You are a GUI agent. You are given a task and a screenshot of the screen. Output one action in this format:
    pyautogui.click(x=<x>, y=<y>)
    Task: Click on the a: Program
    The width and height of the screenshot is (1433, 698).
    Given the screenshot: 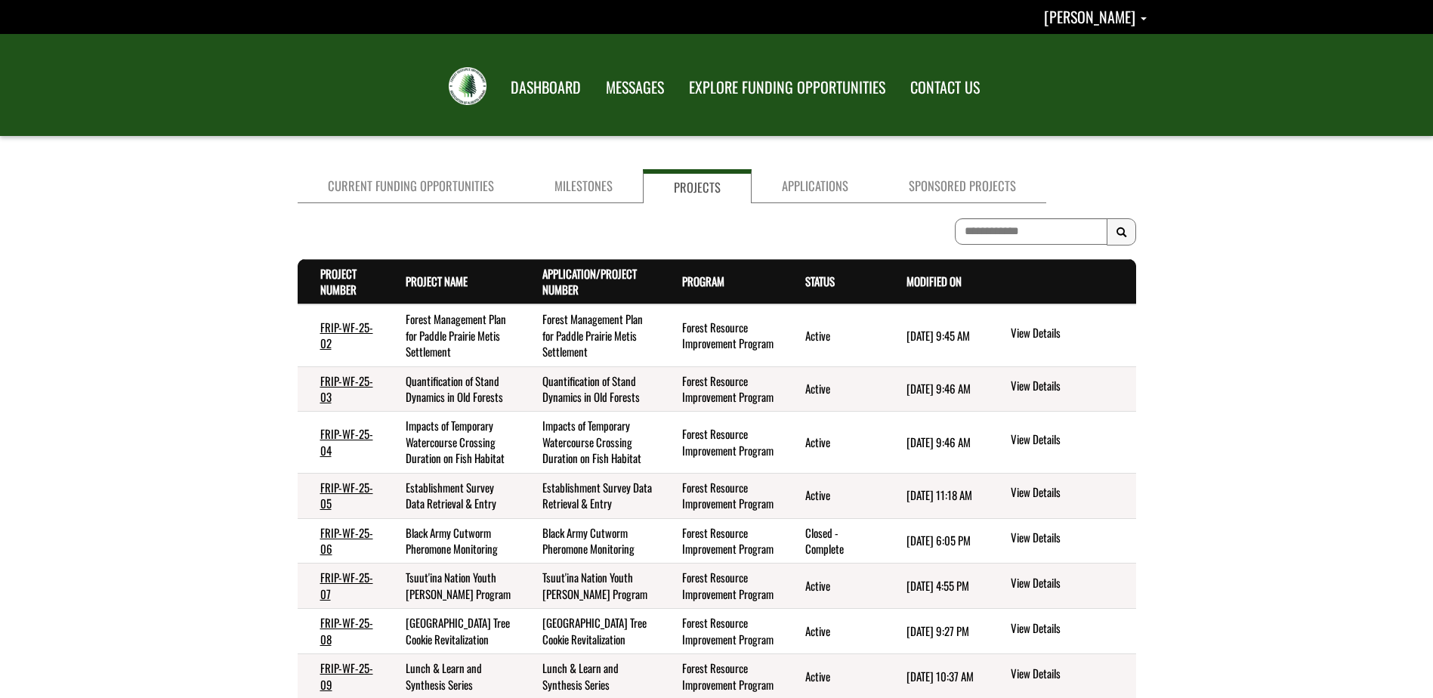 What is the action you would take?
    pyautogui.click(x=703, y=281)
    